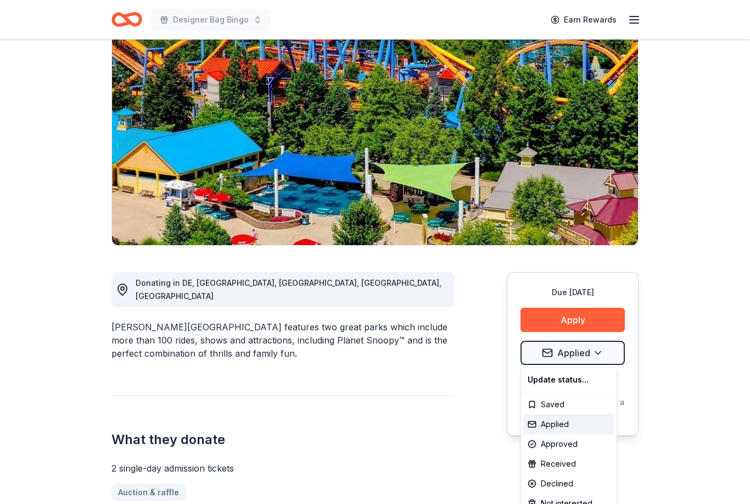 The image size is (750, 504). What do you see at coordinates (211, 20) in the screenshot?
I see `span: Designer Bag Bingo` at bounding box center [211, 20].